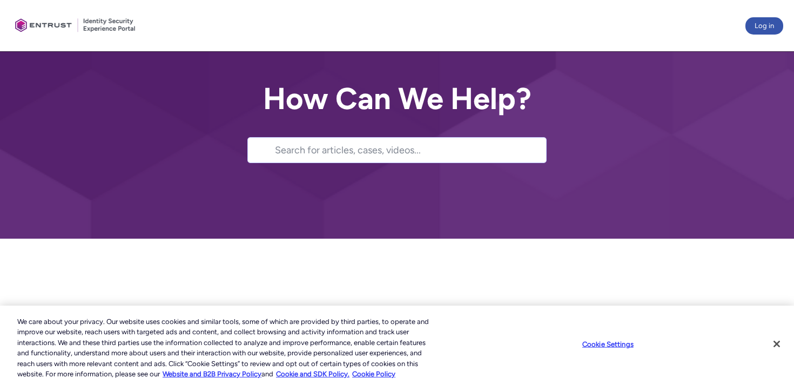  I want to click on button: Close, so click(777, 344).